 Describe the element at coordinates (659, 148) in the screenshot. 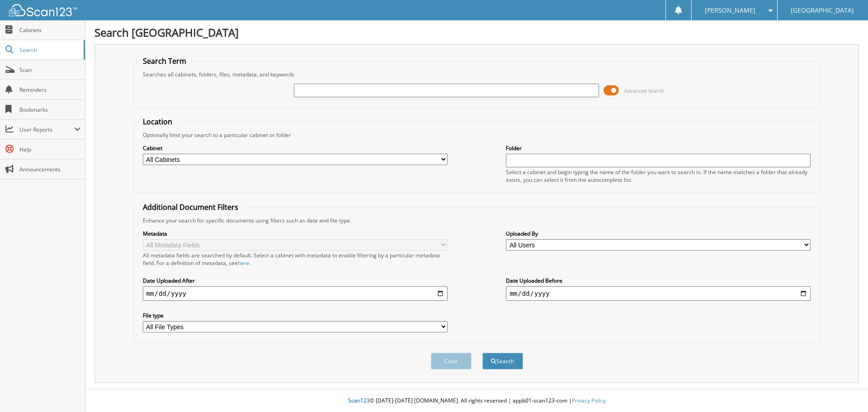

I see `label: Folder` at that location.